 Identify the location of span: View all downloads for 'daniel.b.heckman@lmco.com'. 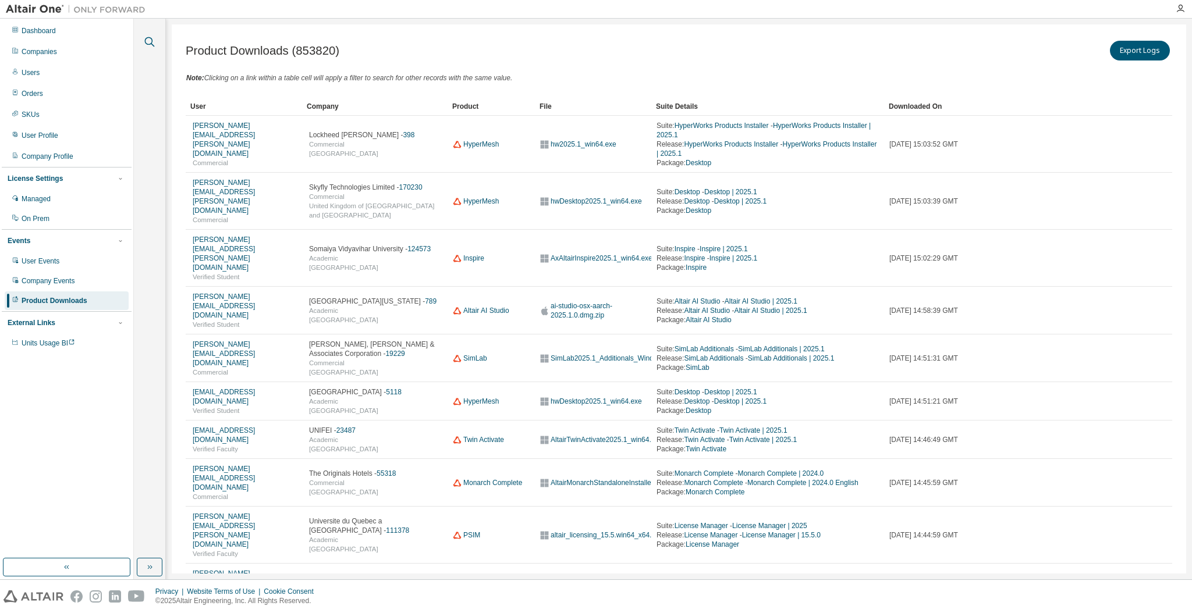
(223, 140).